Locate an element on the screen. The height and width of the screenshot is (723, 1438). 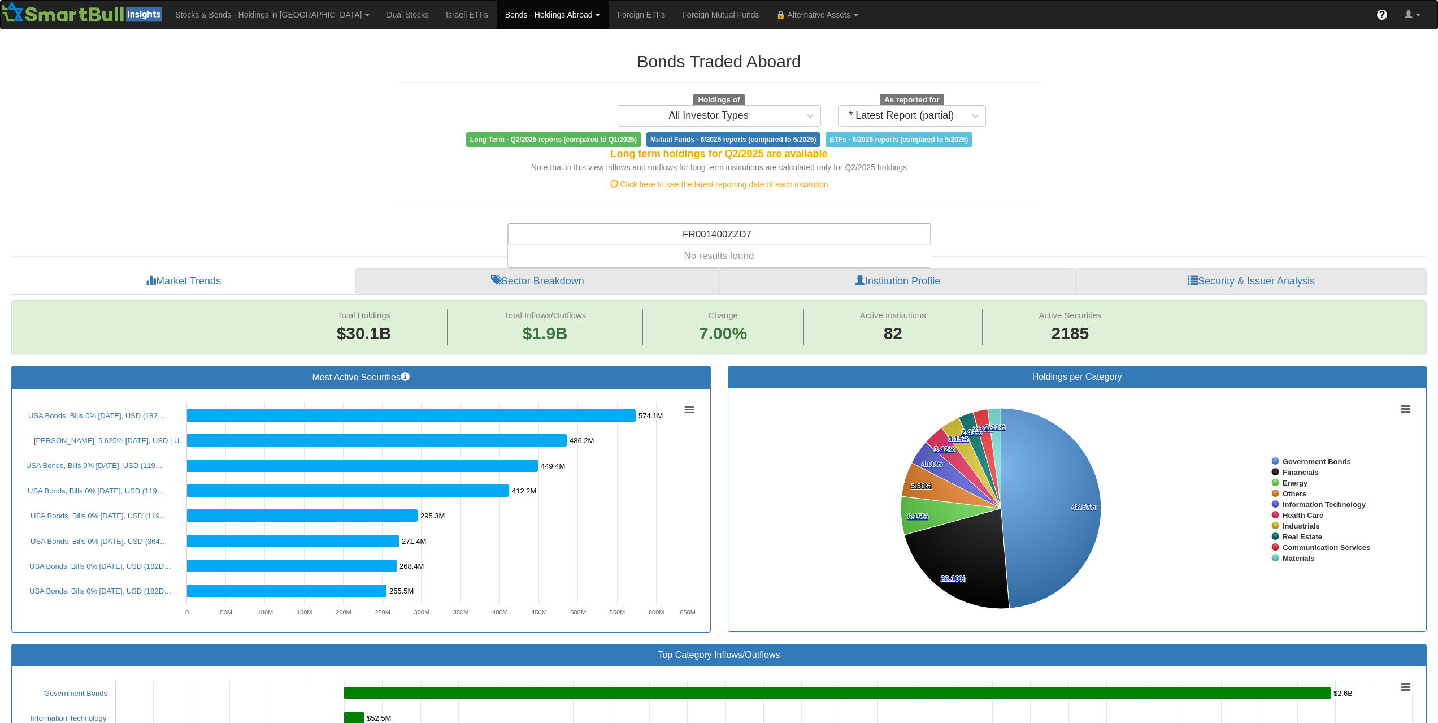
text: 450M is located at coordinates (539, 612).